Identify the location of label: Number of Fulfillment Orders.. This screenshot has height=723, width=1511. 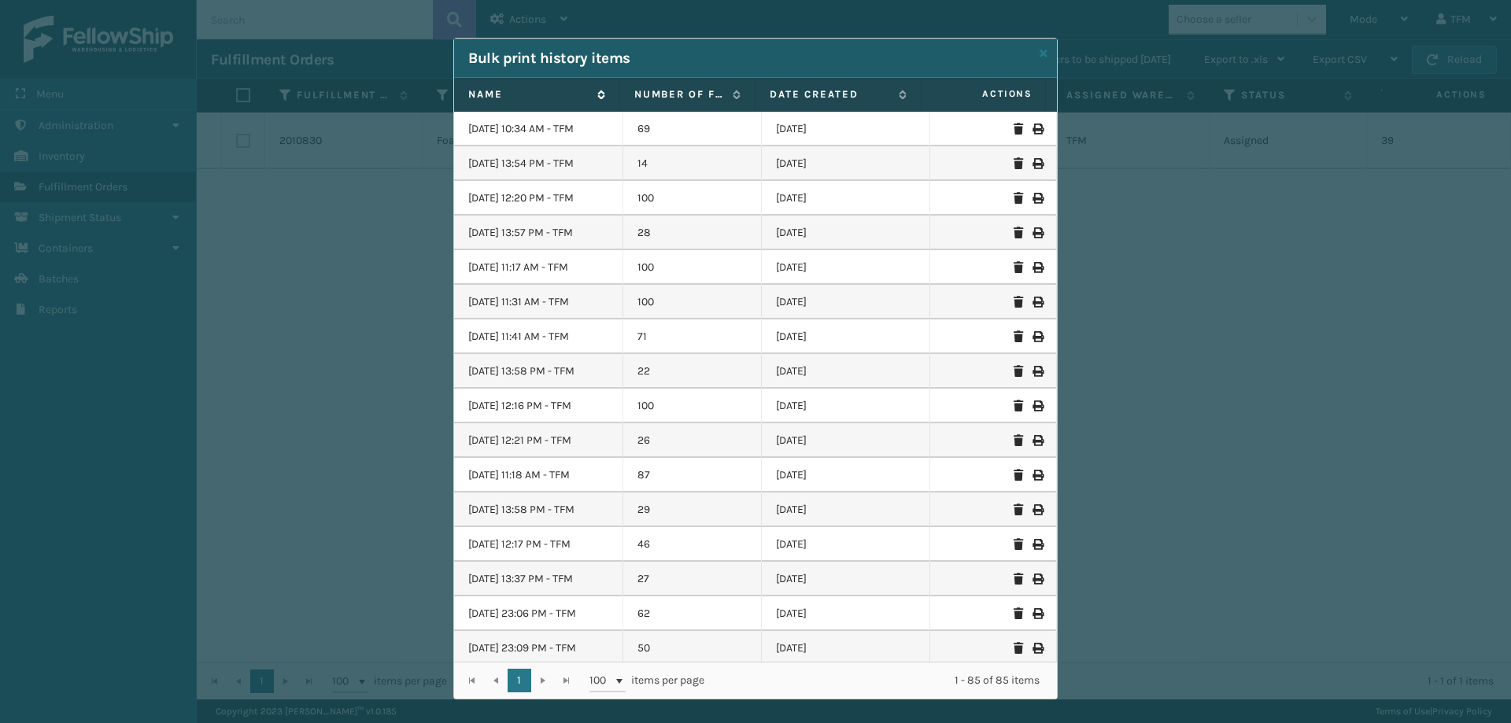
(680, 94).